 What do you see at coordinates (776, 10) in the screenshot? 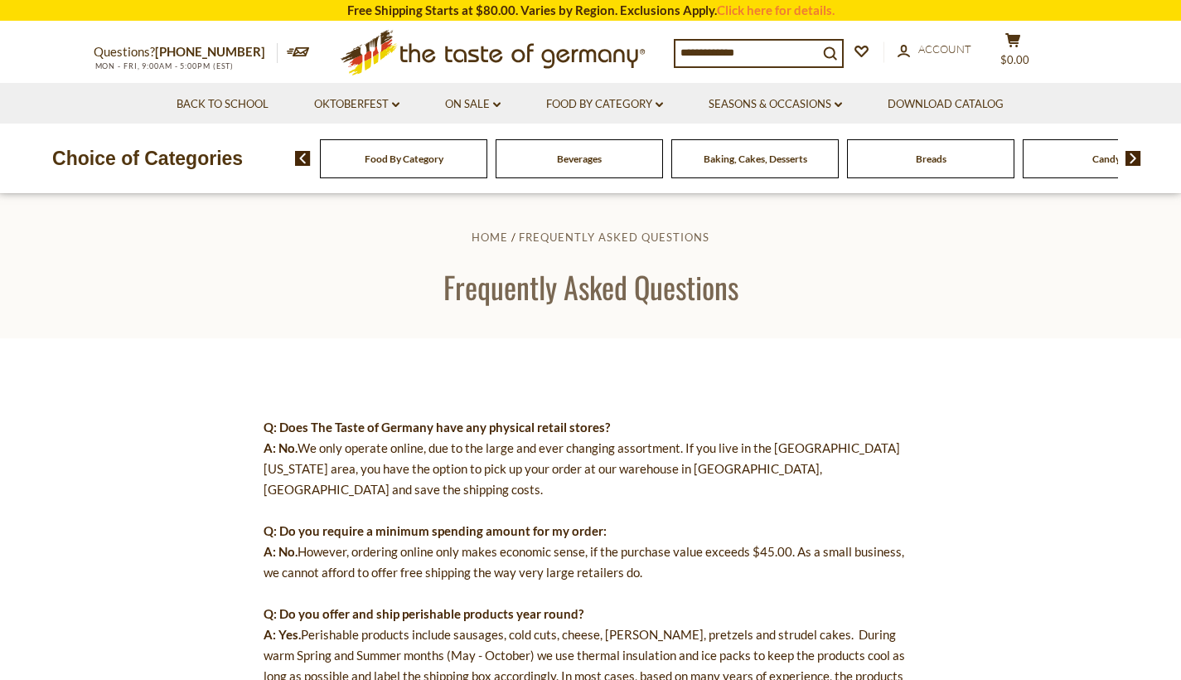
I see `a: Click here for details.` at bounding box center [776, 10].